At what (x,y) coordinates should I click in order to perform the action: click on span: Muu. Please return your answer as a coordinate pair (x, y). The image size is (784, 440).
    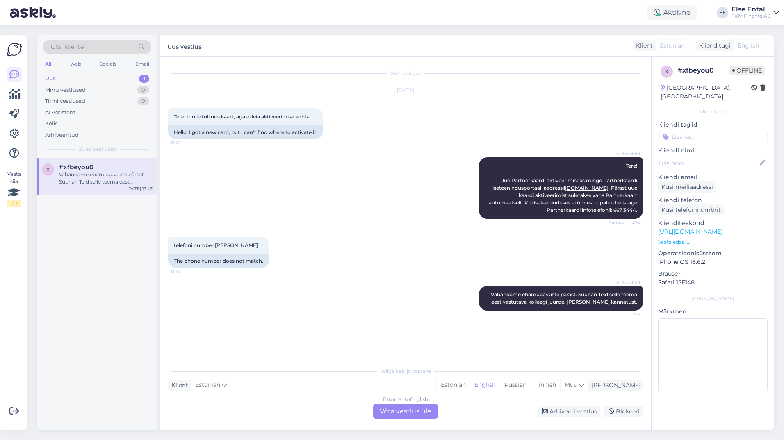
    Looking at the image, I should click on (570, 385).